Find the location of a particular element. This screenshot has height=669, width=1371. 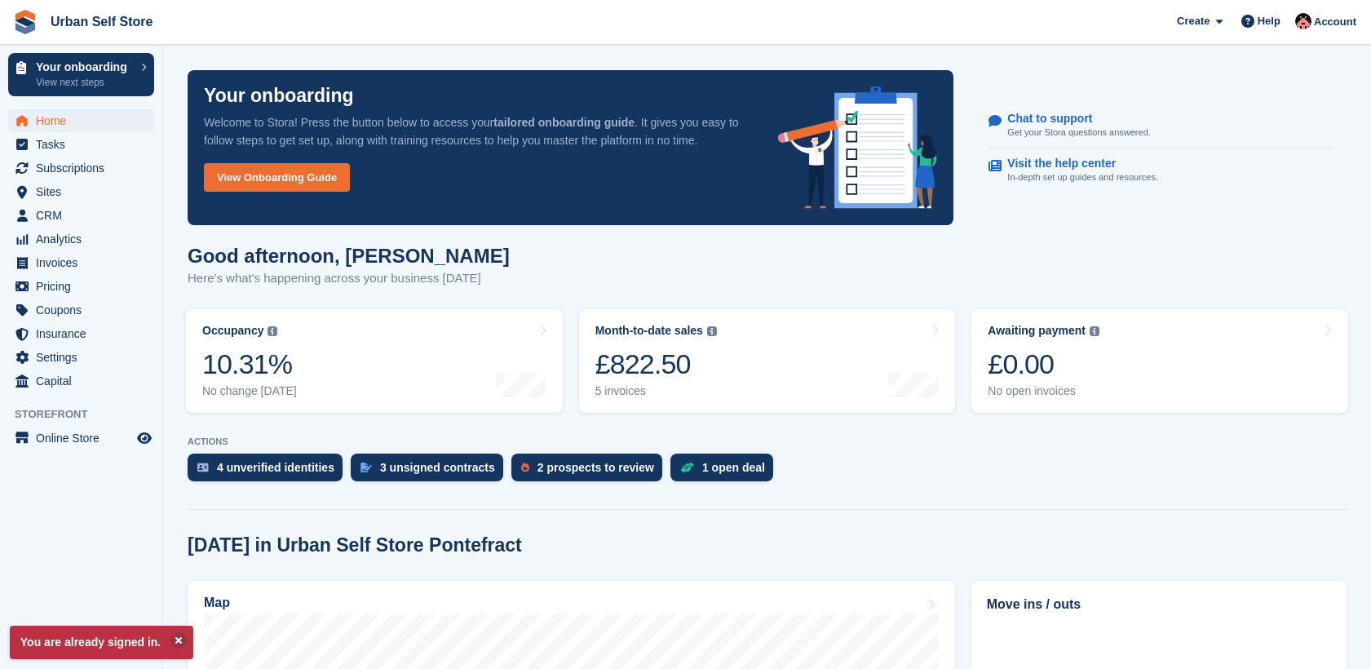

p: Welcome to Stora! Press the button below to access your . It gives you easy to follow steps to ge... is located at coordinates (478, 131).